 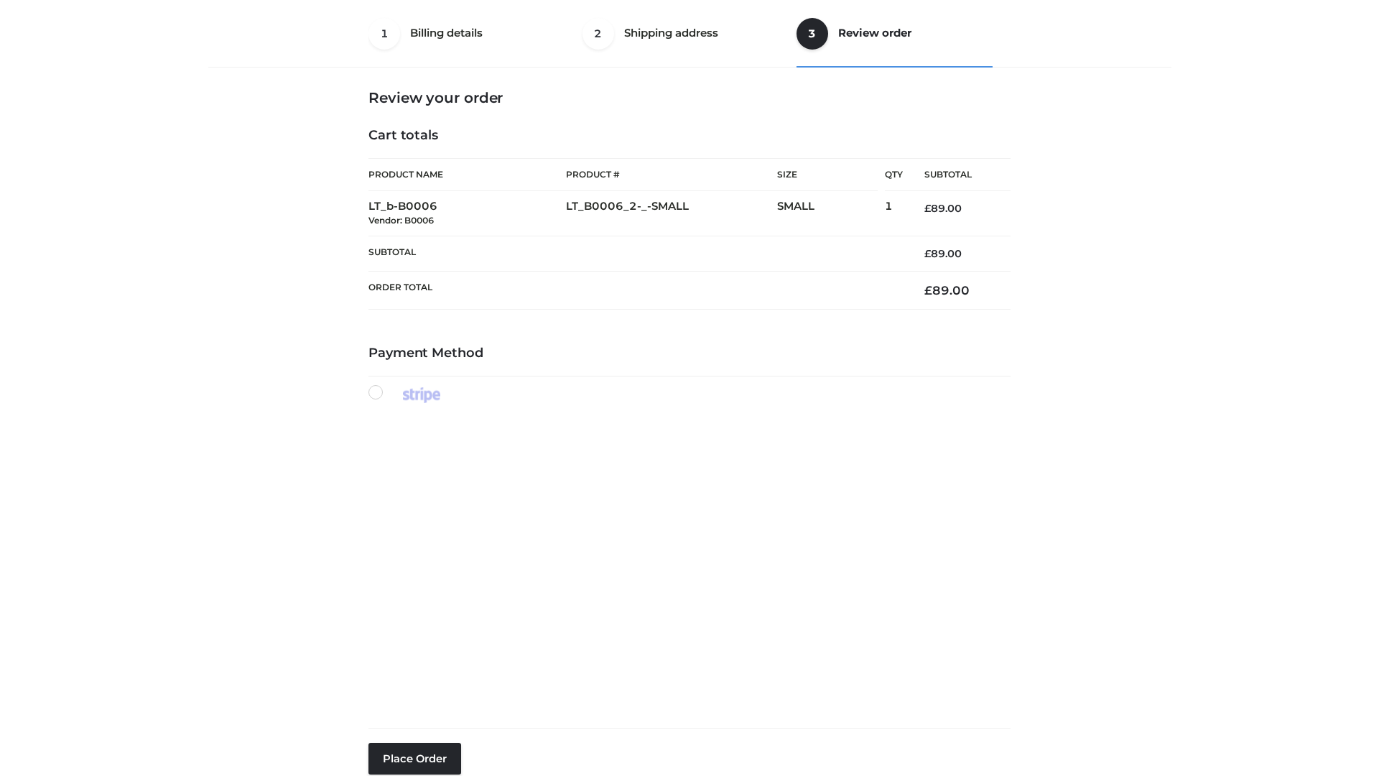 I want to click on small: Vendor: B0006, so click(x=401, y=220).